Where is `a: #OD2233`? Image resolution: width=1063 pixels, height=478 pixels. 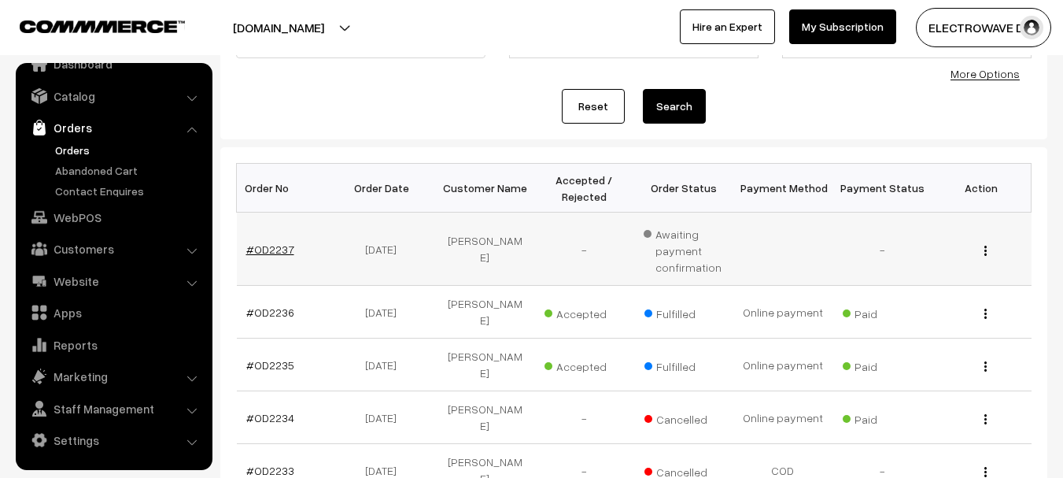
a: #OD2233 is located at coordinates (270, 470).